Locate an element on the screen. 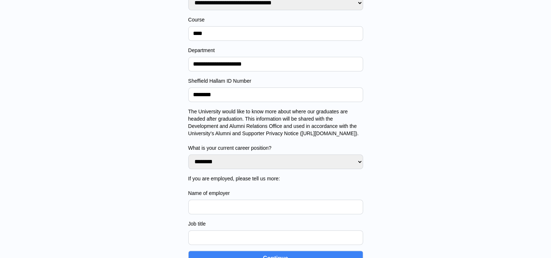 Image resolution: width=551 pixels, height=258 pixels. label: The University would like to know more about where our graduates are headed after graduation. Thi... is located at coordinates (276, 130).